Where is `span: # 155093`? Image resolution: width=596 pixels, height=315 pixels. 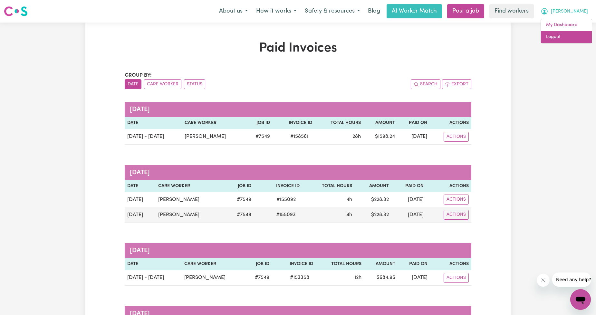 span: # 155093 is located at coordinates (286, 215).